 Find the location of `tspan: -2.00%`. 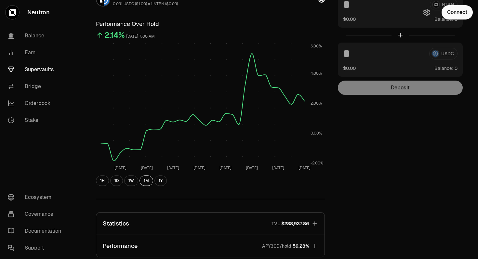

tspan: -2.00% is located at coordinates (317, 163).